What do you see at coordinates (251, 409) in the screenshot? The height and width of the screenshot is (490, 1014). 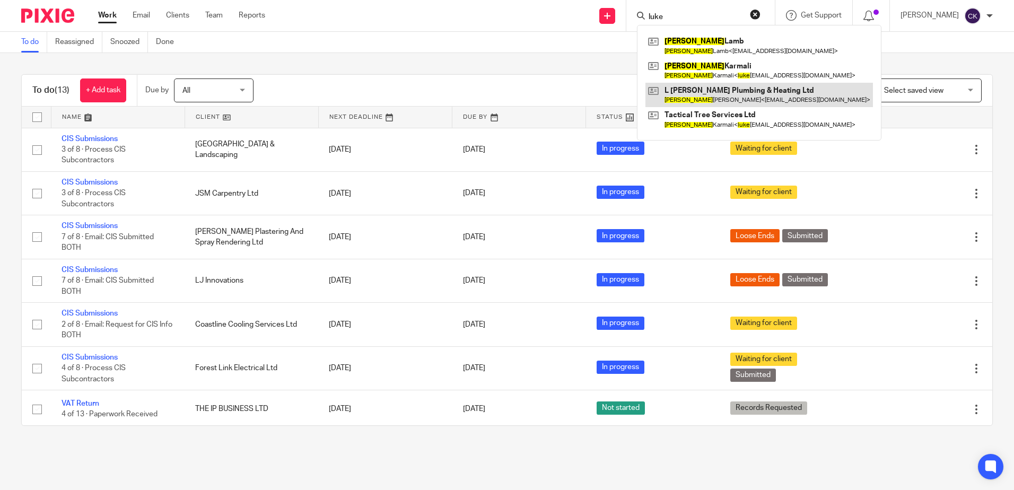 I see `td: THE IP BUSINESS LTD` at bounding box center [251, 409].